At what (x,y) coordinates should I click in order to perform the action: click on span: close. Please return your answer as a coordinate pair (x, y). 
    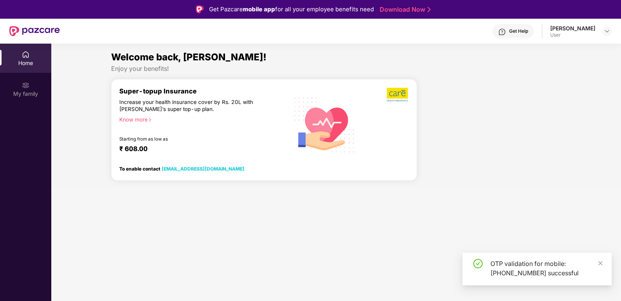
    Looking at the image, I should click on (601, 263).